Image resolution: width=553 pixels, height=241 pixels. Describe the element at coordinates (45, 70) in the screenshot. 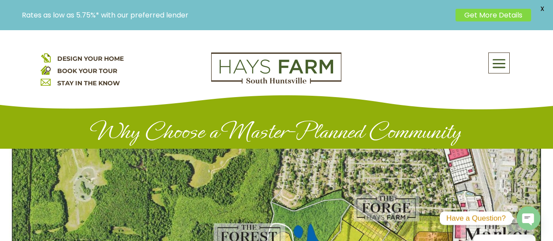

I see `img: book your home tour` at that location.